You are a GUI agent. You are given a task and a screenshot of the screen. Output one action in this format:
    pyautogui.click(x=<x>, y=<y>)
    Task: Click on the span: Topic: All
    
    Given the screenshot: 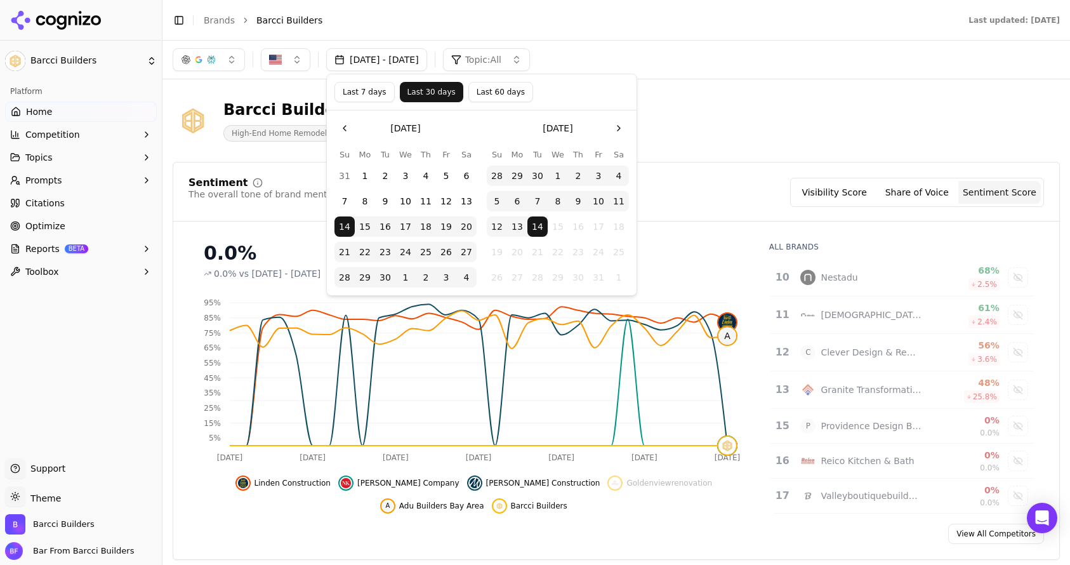 What is the action you would take?
    pyautogui.click(x=483, y=60)
    